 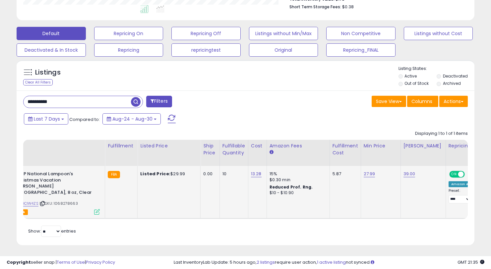 What do you see at coordinates (210, 150) in the screenshot?
I see `div: Ship Price` at bounding box center [210, 150].